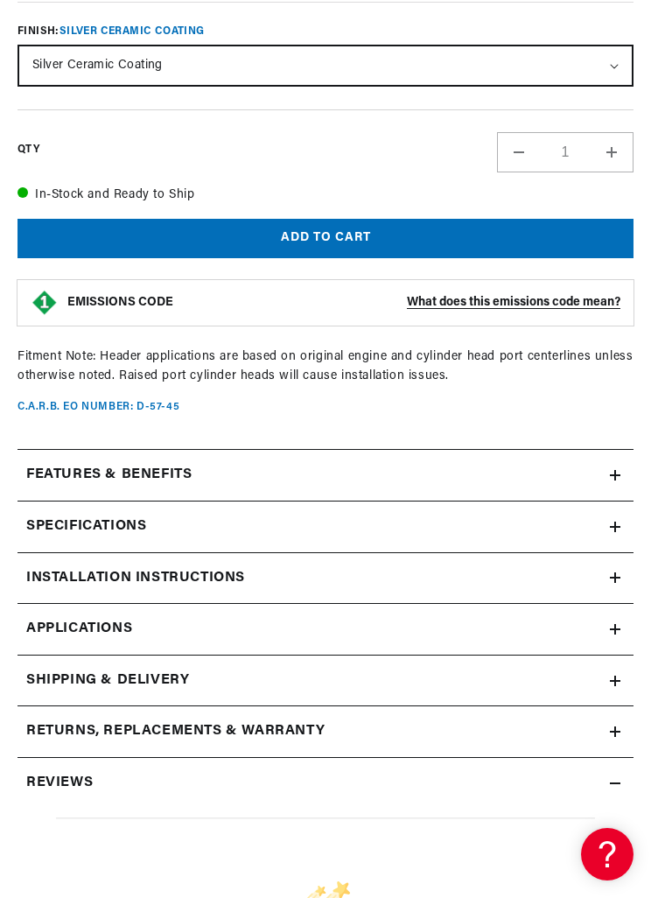 Image resolution: width=651 pixels, height=898 pixels. I want to click on summary: Features & Benefits, so click(325, 475).